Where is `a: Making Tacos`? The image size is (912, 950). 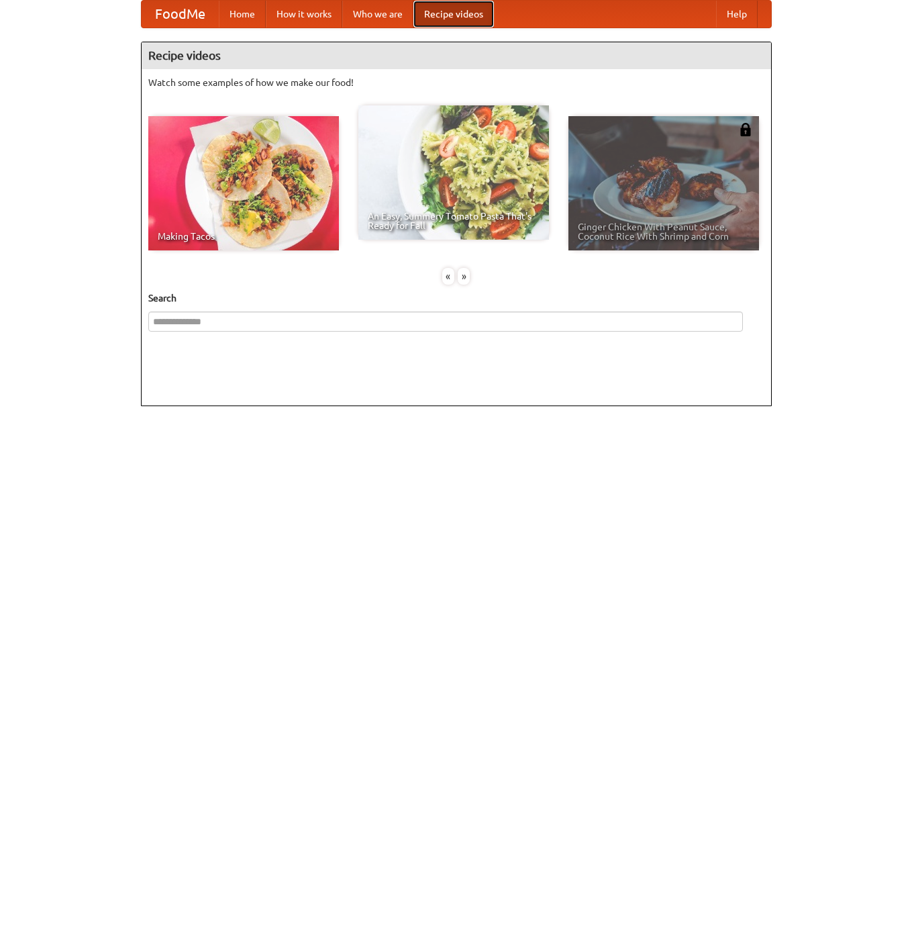 a: Making Tacos is located at coordinates (244, 183).